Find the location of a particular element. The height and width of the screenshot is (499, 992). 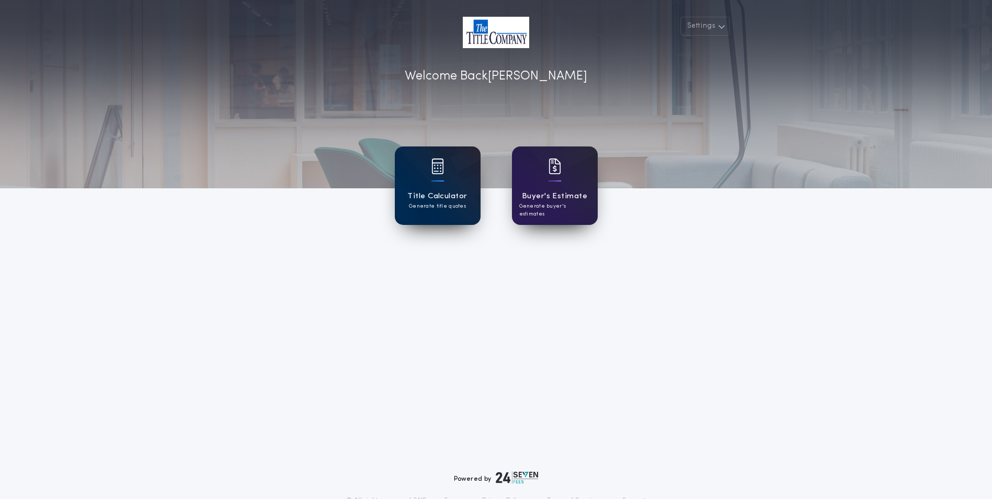

a: card iconBuyer's EstimateGenerate buyer's estimates is located at coordinates (555, 186).